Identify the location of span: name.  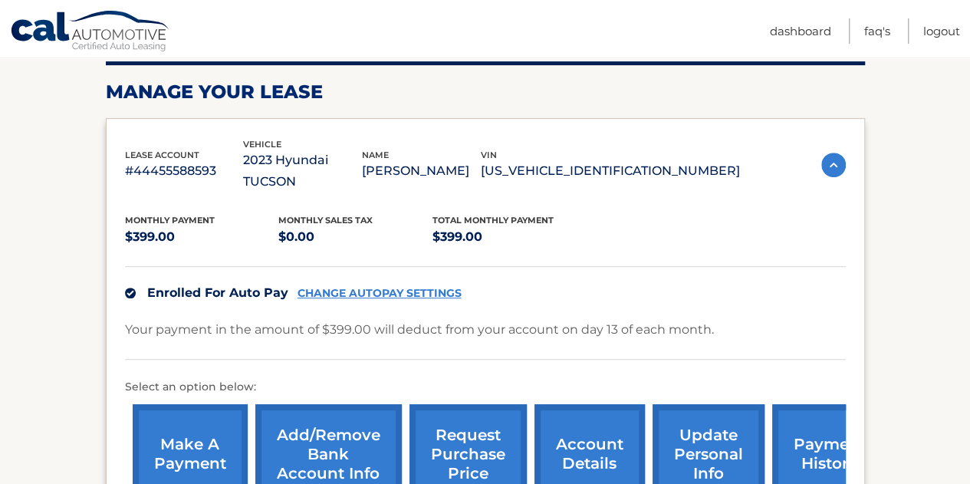
(375, 155).